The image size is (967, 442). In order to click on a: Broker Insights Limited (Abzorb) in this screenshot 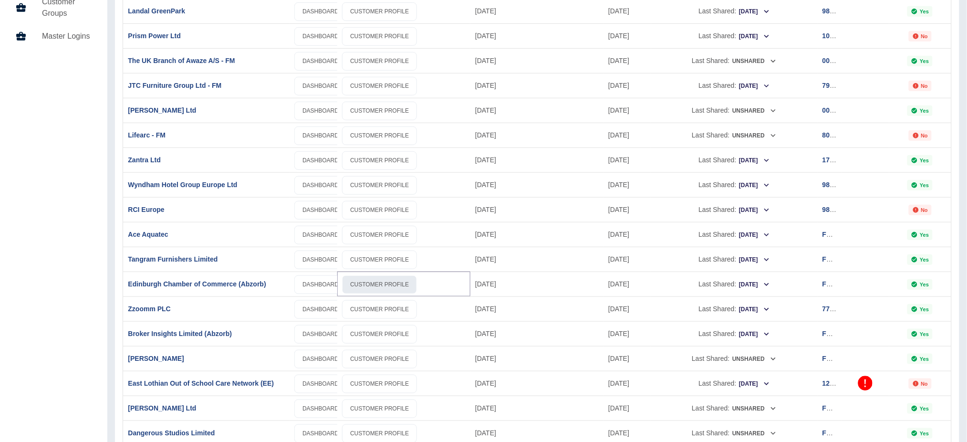, I will do `click(180, 334)`.